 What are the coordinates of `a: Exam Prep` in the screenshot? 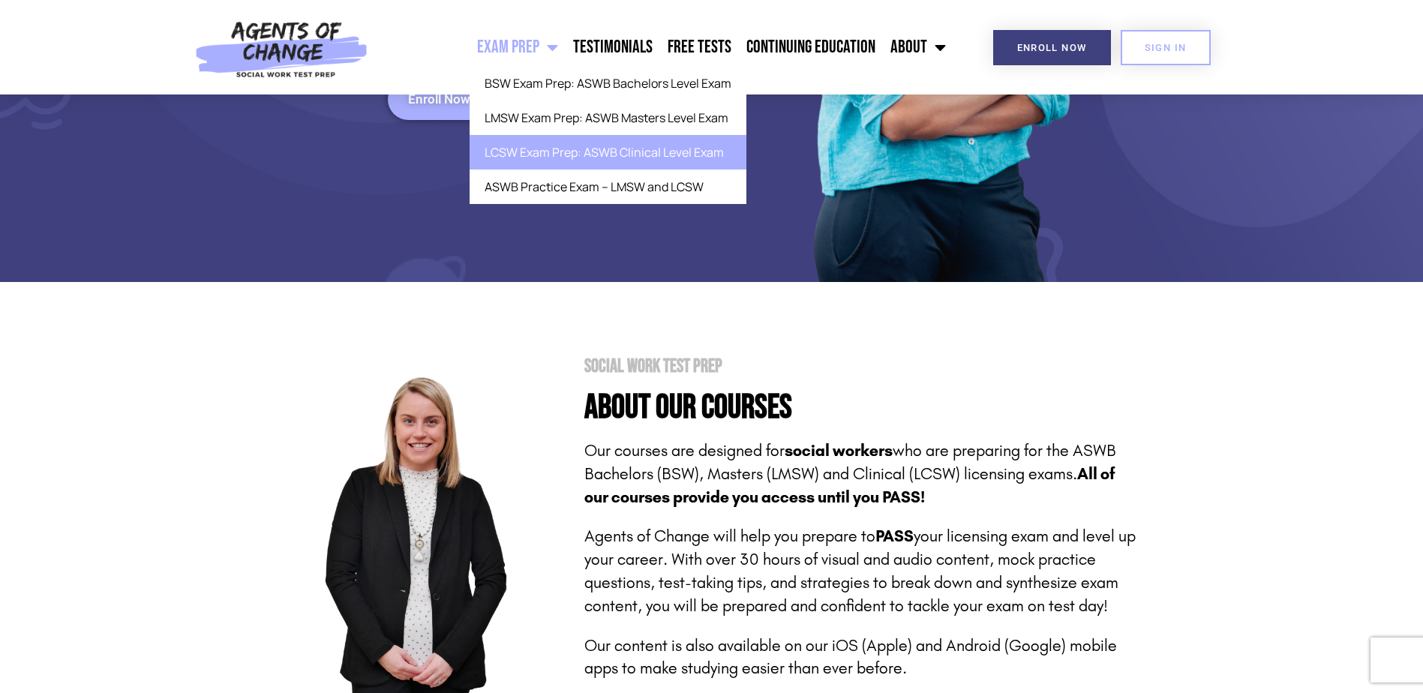 It's located at (518, 47).